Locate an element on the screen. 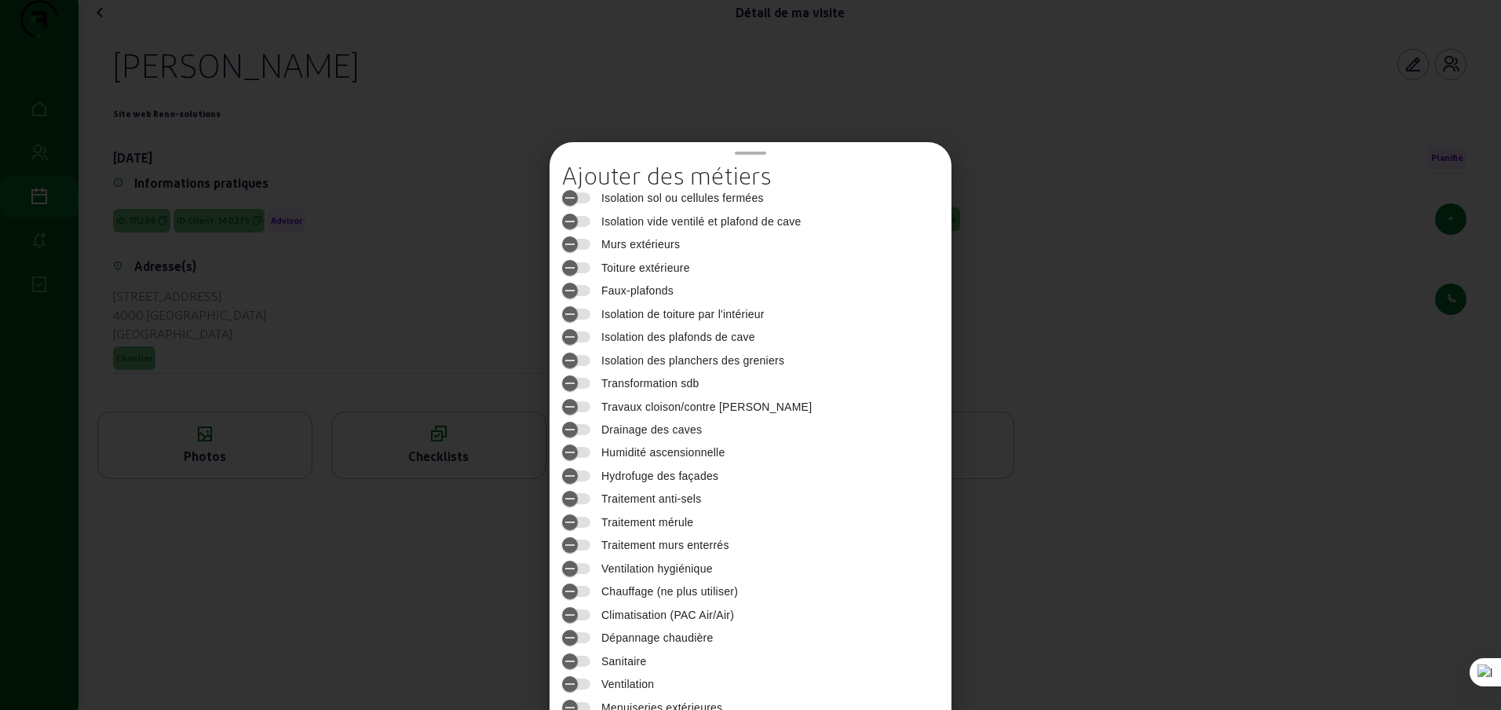  span: Drainage des caves is located at coordinates (648, 429).